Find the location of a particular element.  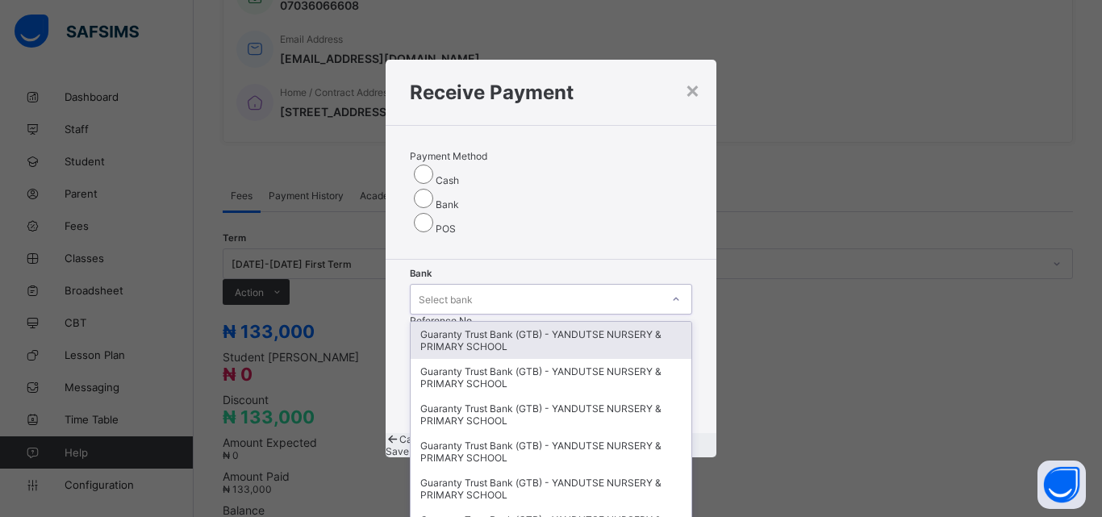

h1: Receive Payment is located at coordinates (551, 92).